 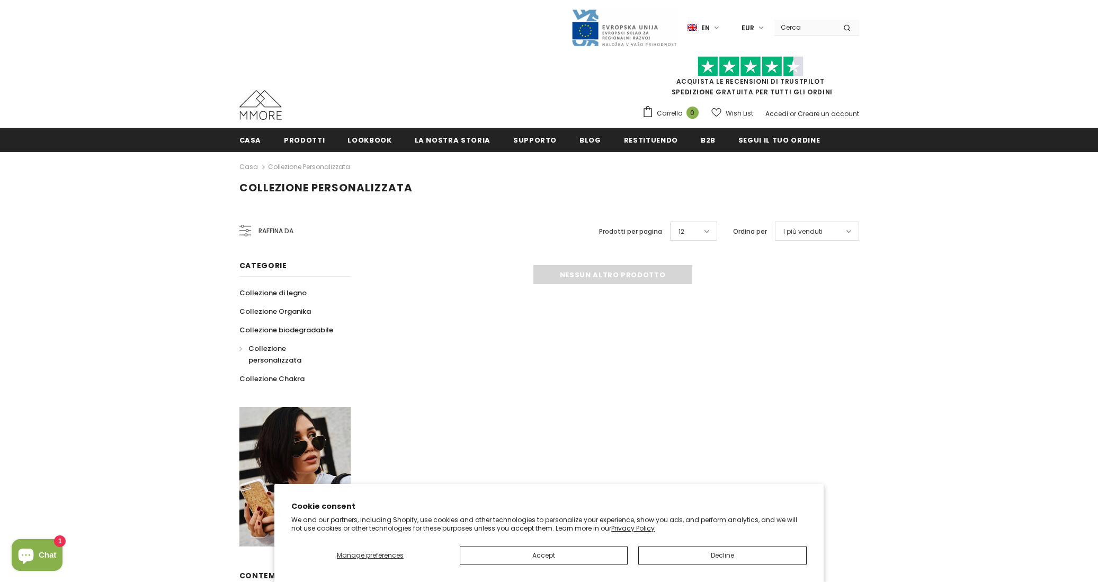 I want to click on a: Accedi, so click(x=777, y=113).